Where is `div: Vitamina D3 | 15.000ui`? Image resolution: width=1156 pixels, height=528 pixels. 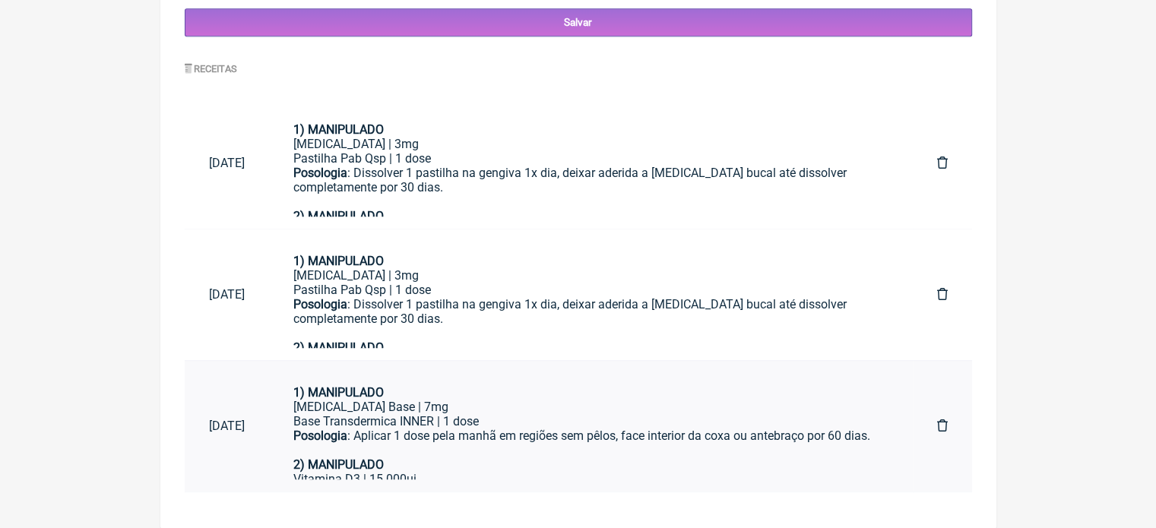
div: Vitamina D3 | 15.000ui is located at coordinates (591, 479).